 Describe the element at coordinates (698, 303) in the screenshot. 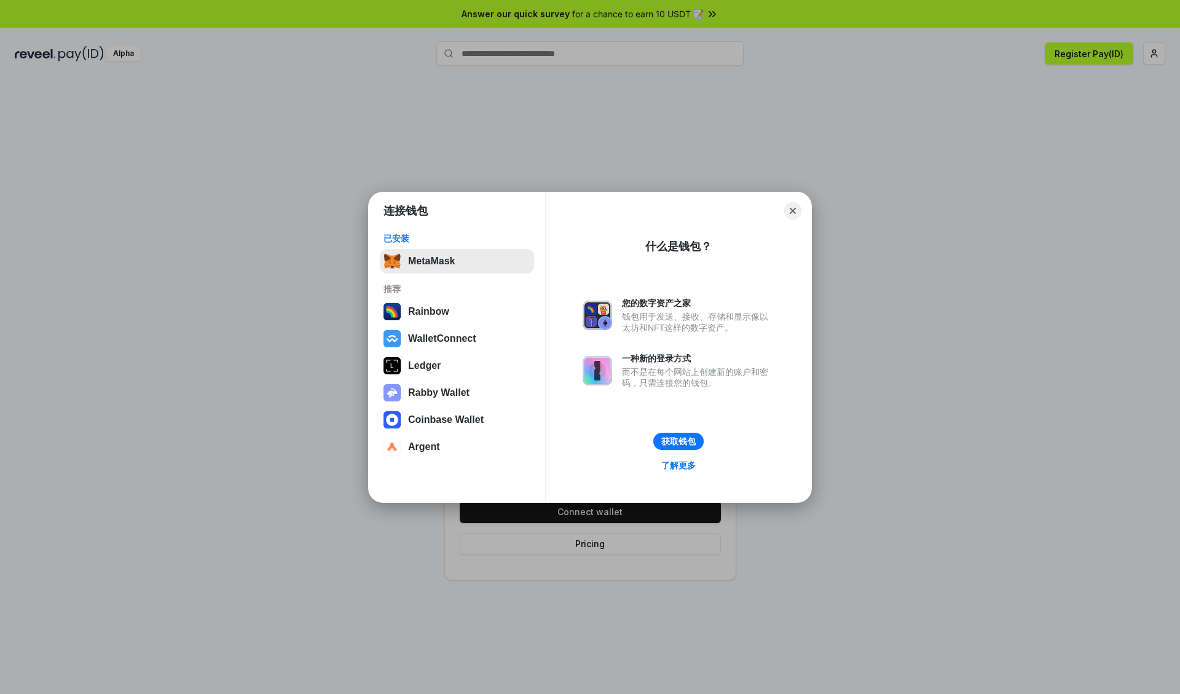

I see `div: 您的数字资产之家` at that location.